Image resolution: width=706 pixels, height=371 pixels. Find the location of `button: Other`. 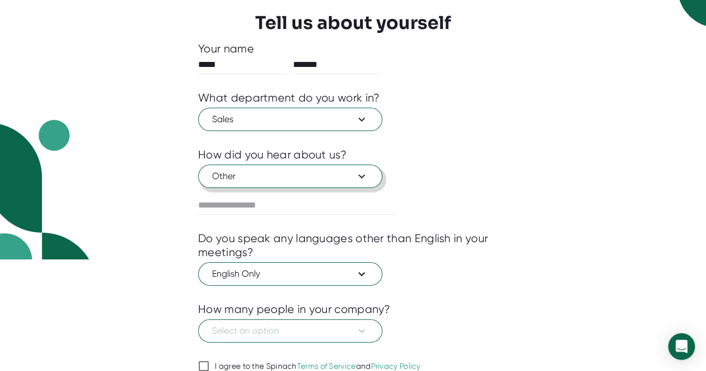

button: Other is located at coordinates (290, 176).